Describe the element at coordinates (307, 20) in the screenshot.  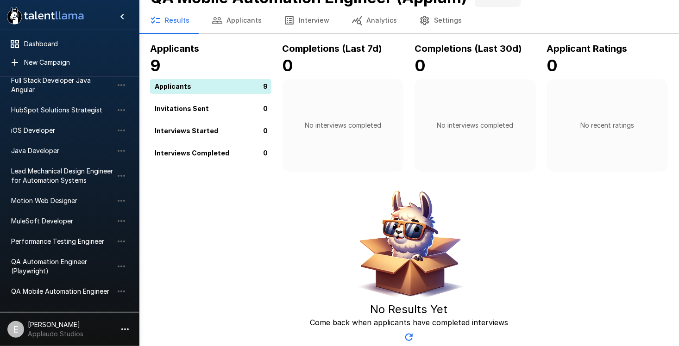
I see `button: Interview` at that location.